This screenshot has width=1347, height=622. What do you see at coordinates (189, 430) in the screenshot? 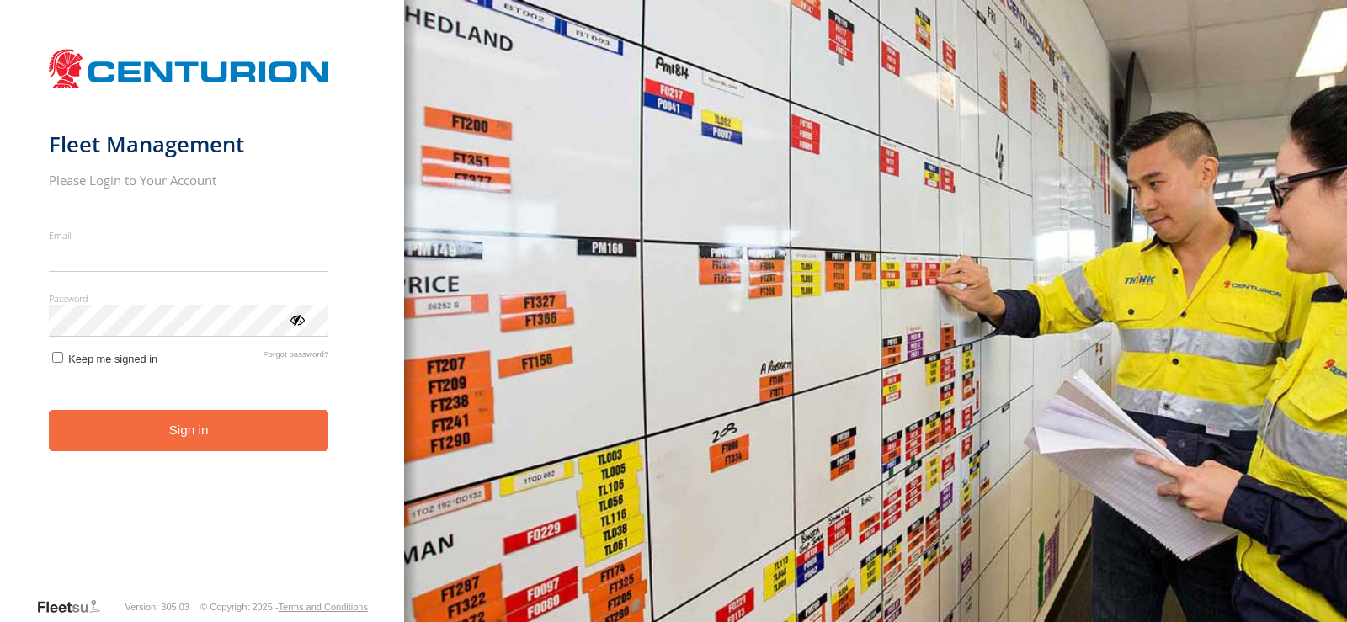
I see `button: Sign in` at bounding box center [189, 430].